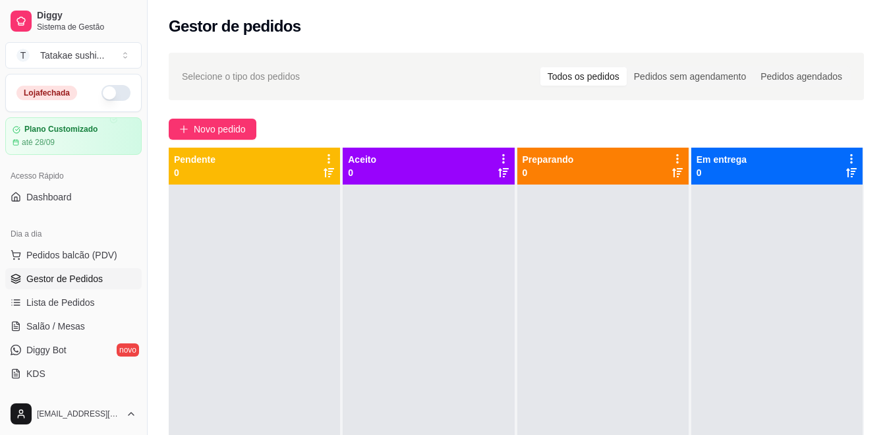 The height and width of the screenshot is (435, 885). I want to click on article: até 28/09, so click(38, 142).